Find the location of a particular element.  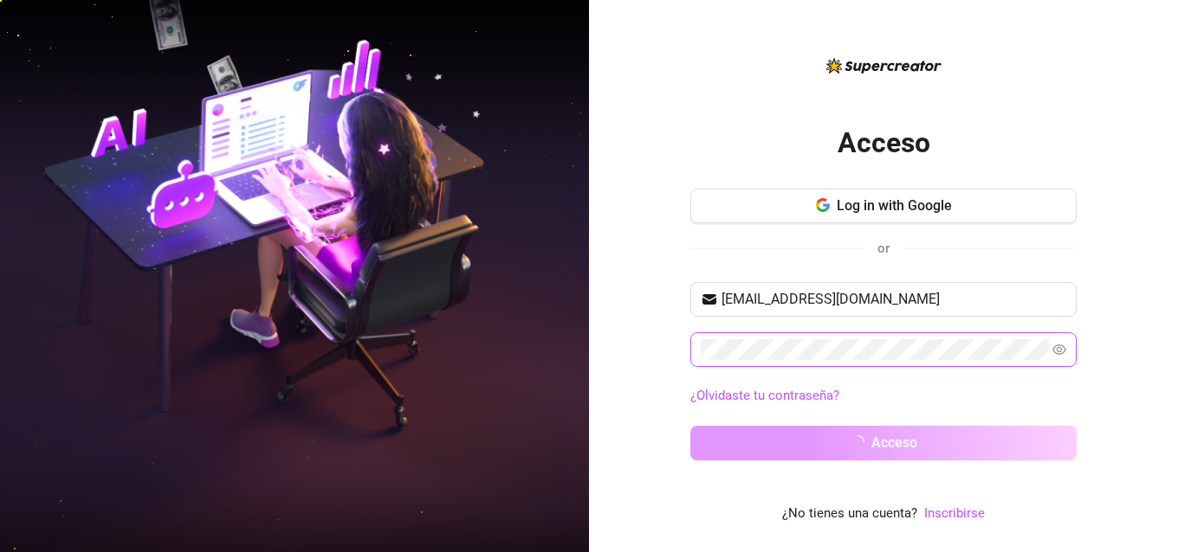

img: logo-BBDzfeDw.svg is located at coordinates (883, 66).